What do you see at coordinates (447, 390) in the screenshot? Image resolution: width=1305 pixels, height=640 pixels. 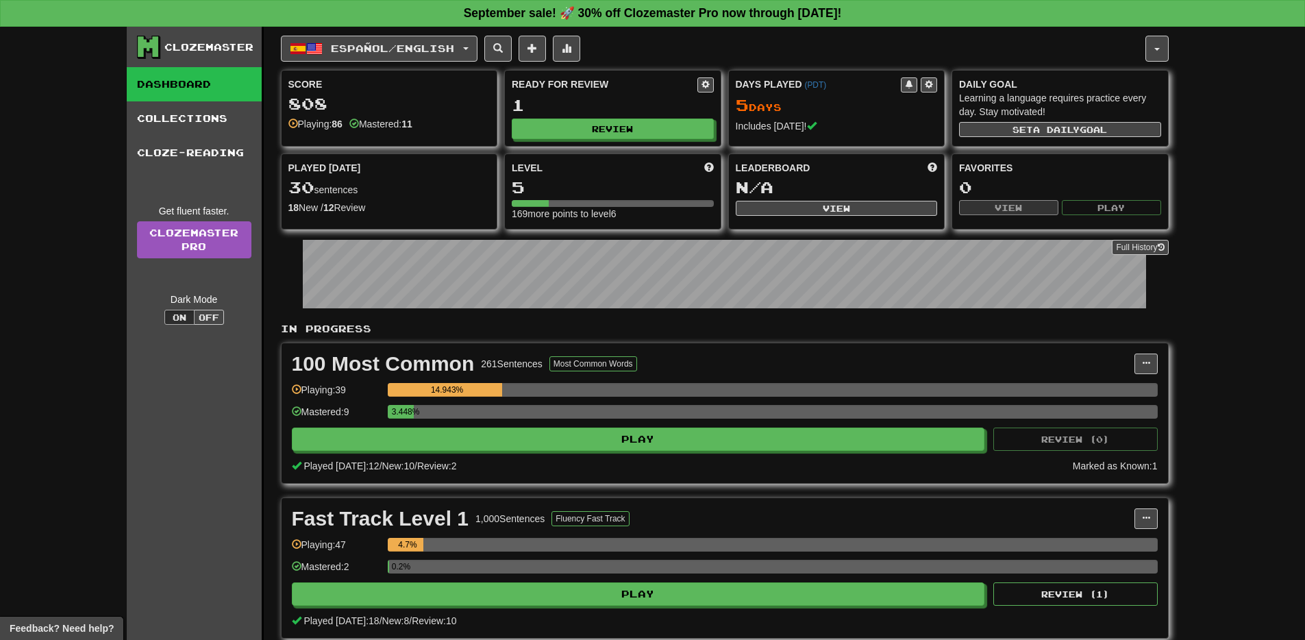 I see `div: 14.943%` at bounding box center [447, 390].